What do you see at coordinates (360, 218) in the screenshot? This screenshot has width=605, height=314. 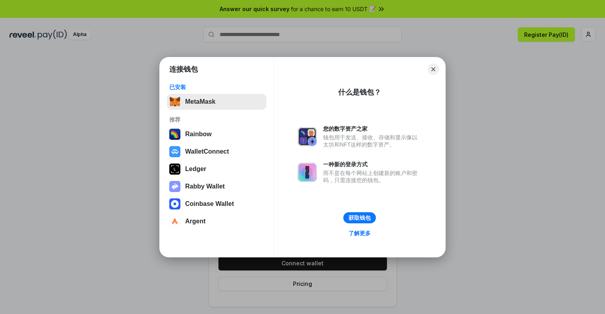 I see `button: 获取钱包` at bounding box center [360, 218].